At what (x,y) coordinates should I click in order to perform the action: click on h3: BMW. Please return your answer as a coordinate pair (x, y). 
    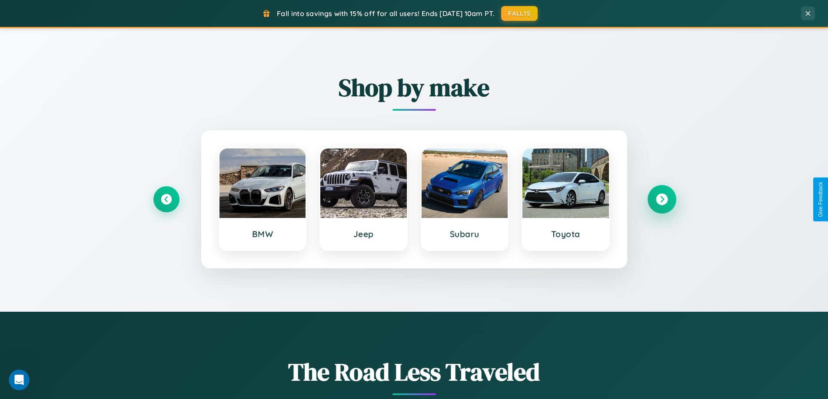
    Looking at the image, I should click on (262, 234).